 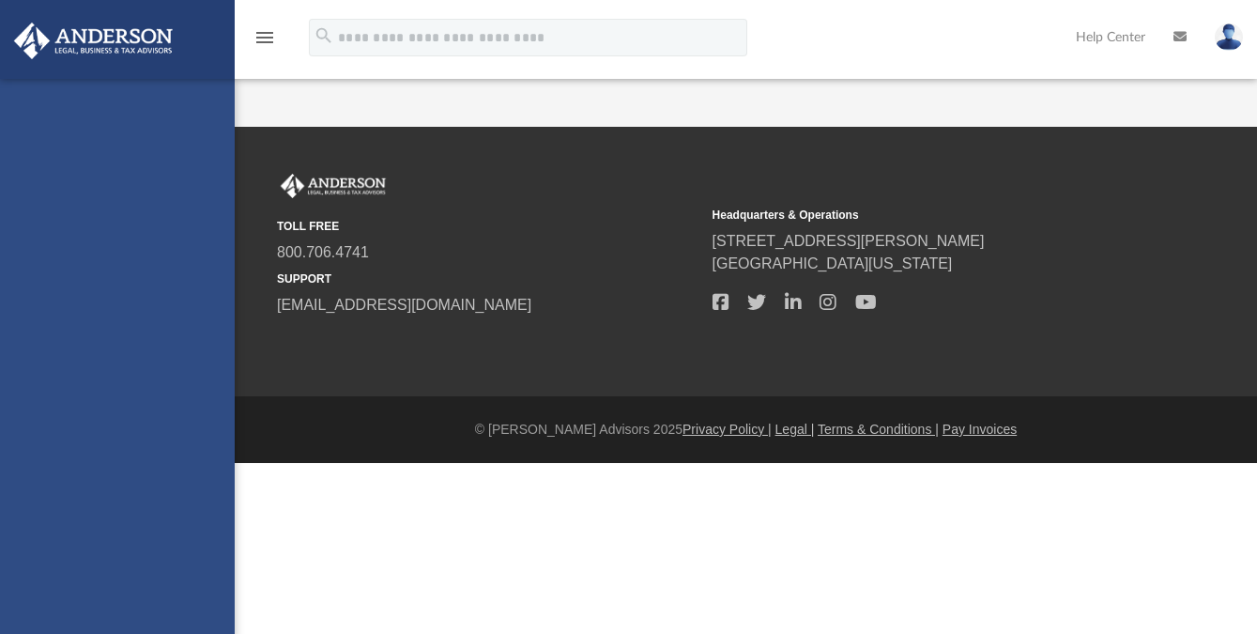 I want to click on small: Headquarters & Operations, so click(x=924, y=215).